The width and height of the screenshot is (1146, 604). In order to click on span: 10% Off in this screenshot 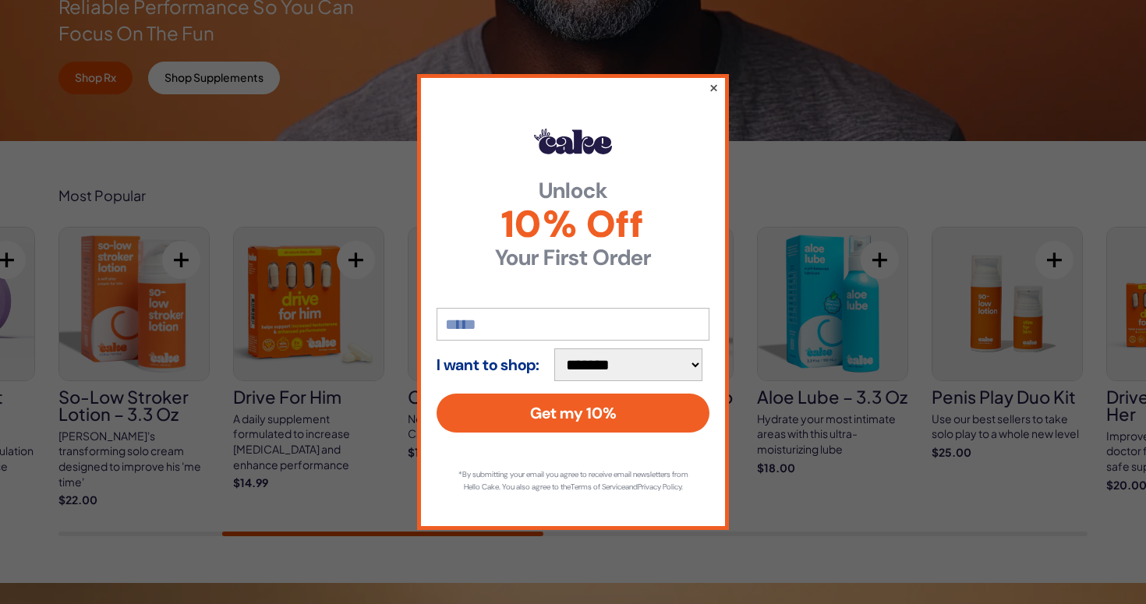, I will do `click(573, 225)`.